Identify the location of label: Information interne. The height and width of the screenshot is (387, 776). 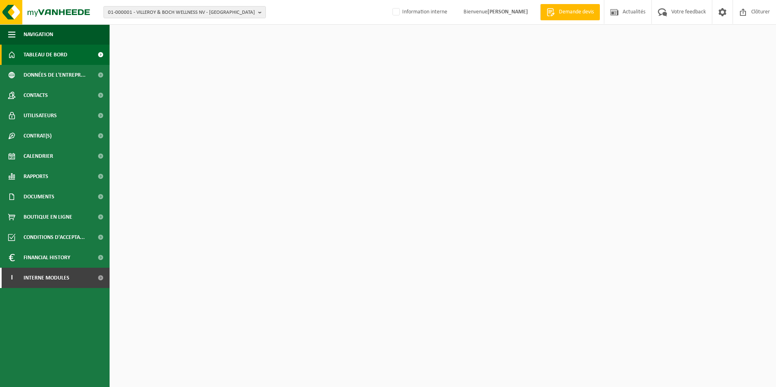
(419, 12).